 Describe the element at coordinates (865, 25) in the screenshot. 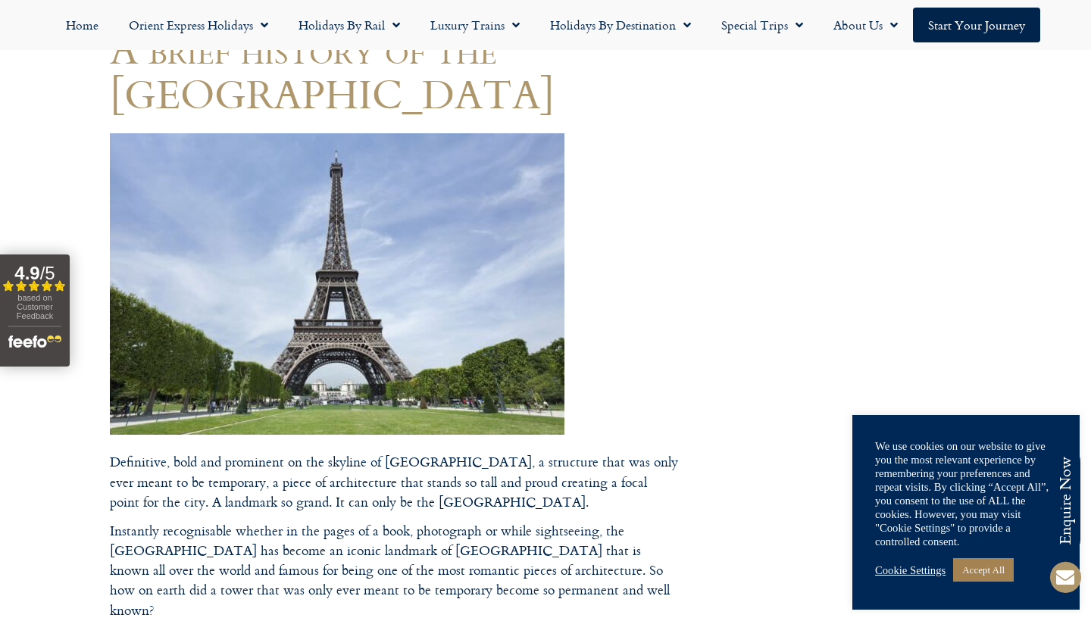

I see `a: About Us` at that location.